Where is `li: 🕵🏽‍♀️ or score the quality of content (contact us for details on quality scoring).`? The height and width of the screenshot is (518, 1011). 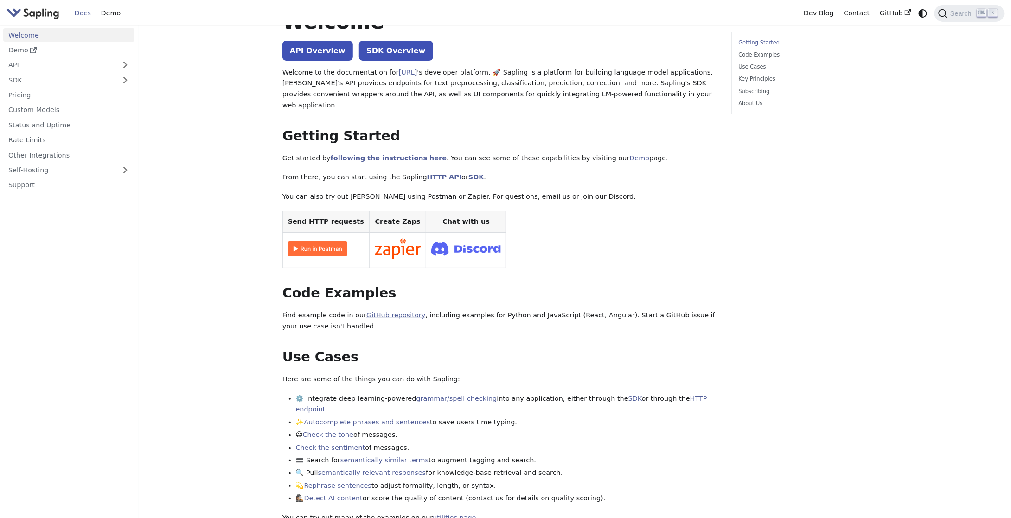
li: 🕵🏽‍♀️ or score the quality of content (contact us for details on quality scoring). is located at coordinates (507, 499).